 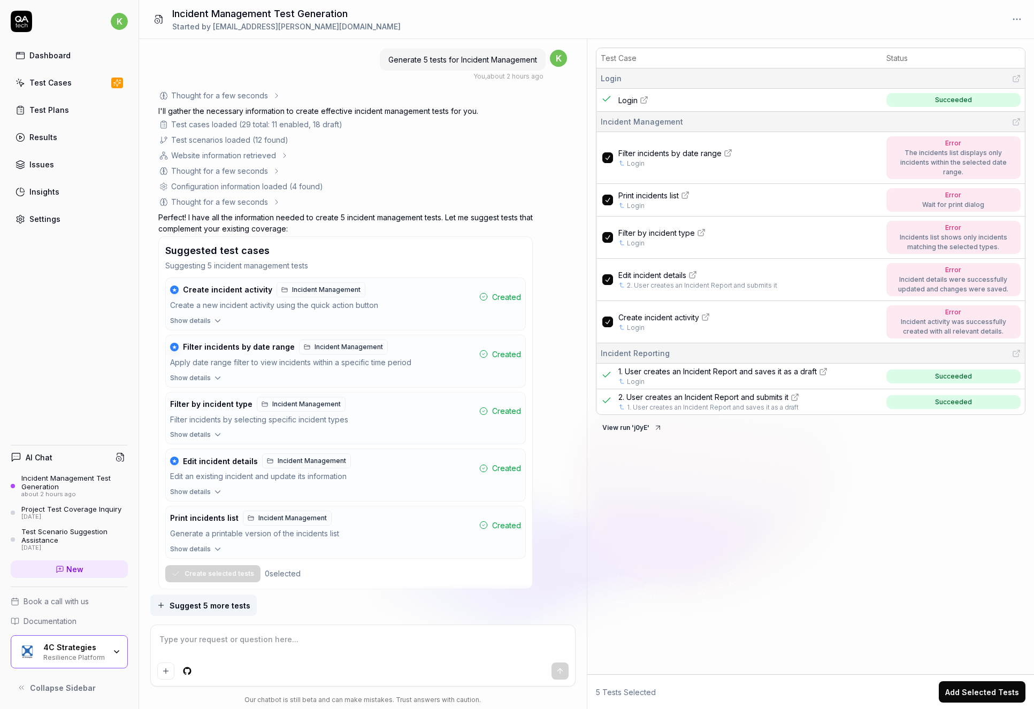 I want to click on div: Resilience Platform, so click(x=74, y=657).